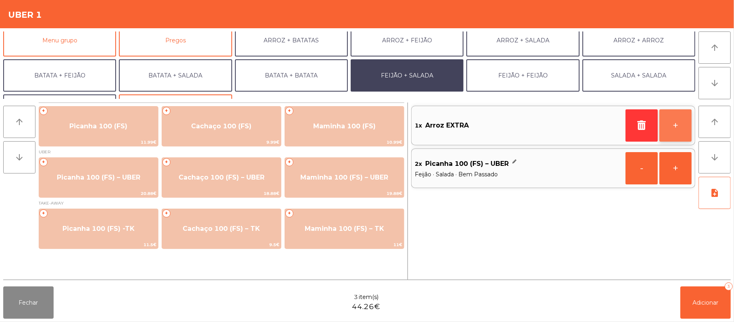 The image size is (734, 322). I want to click on span: Arroz EXTRA, so click(447, 125).